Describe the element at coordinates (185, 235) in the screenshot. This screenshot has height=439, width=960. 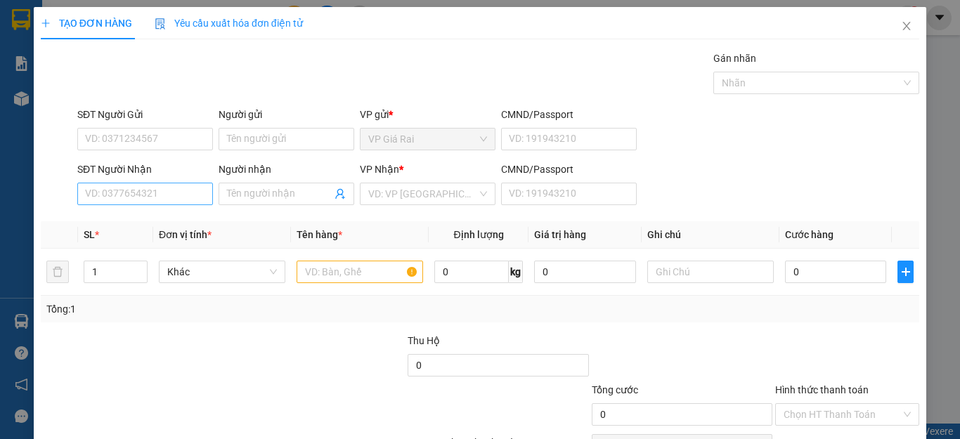
I see `span: Đơn vị tính` at that location.